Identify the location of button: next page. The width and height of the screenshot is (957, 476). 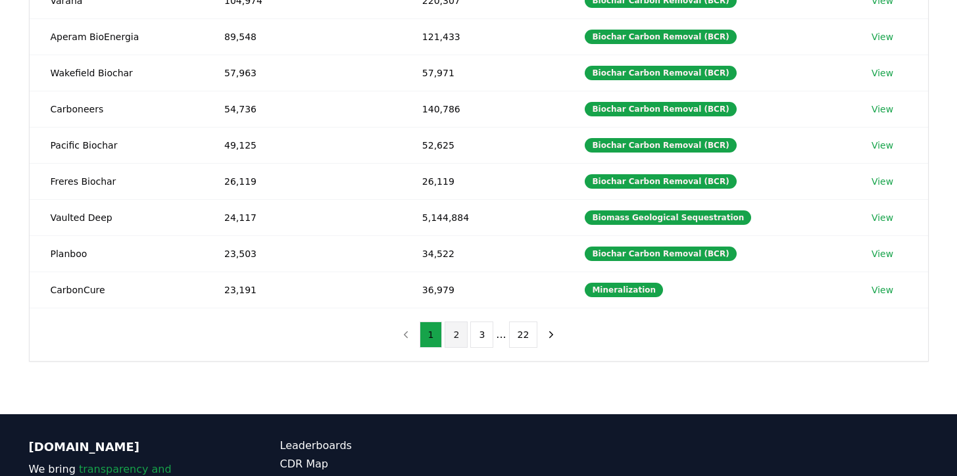
(551, 335).